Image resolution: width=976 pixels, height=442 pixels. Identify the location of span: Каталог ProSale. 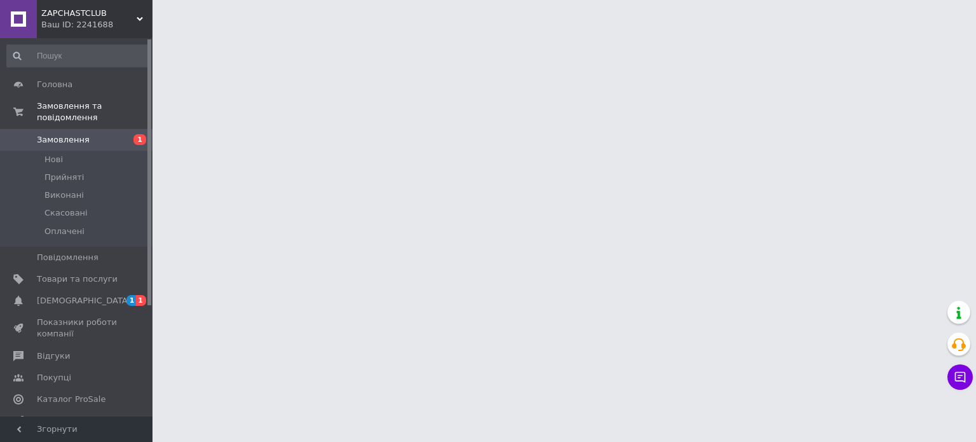
(71, 399).